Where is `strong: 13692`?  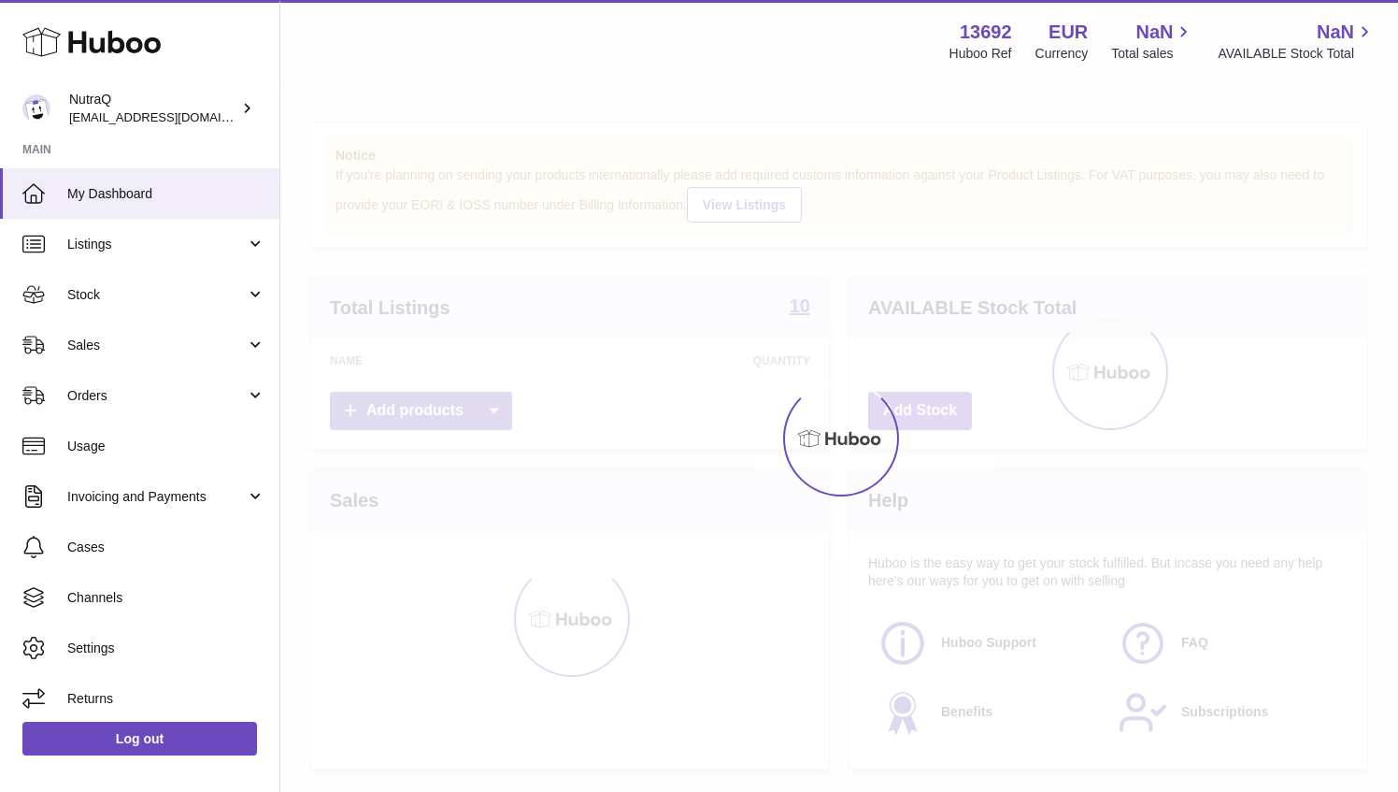 strong: 13692 is located at coordinates (986, 32).